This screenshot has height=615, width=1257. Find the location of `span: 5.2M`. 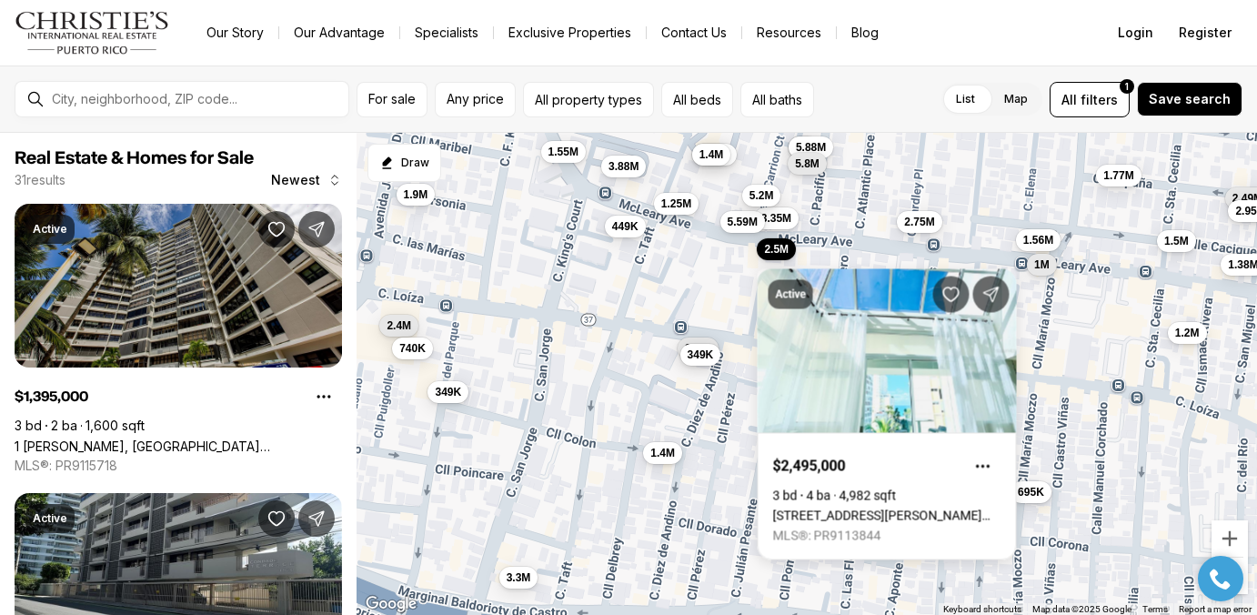

span: 5.2M is located at coordinates (761, 196).